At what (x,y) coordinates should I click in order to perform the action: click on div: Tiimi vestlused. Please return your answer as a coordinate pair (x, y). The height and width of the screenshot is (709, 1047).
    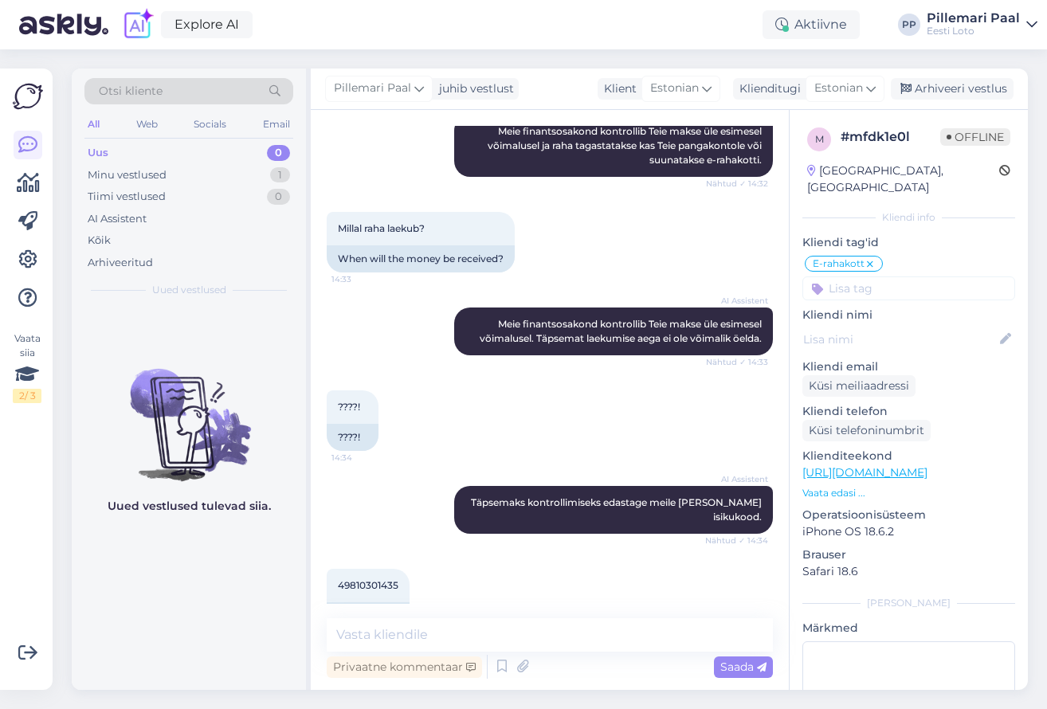
    Looking at the image, I should click on (127, 197).